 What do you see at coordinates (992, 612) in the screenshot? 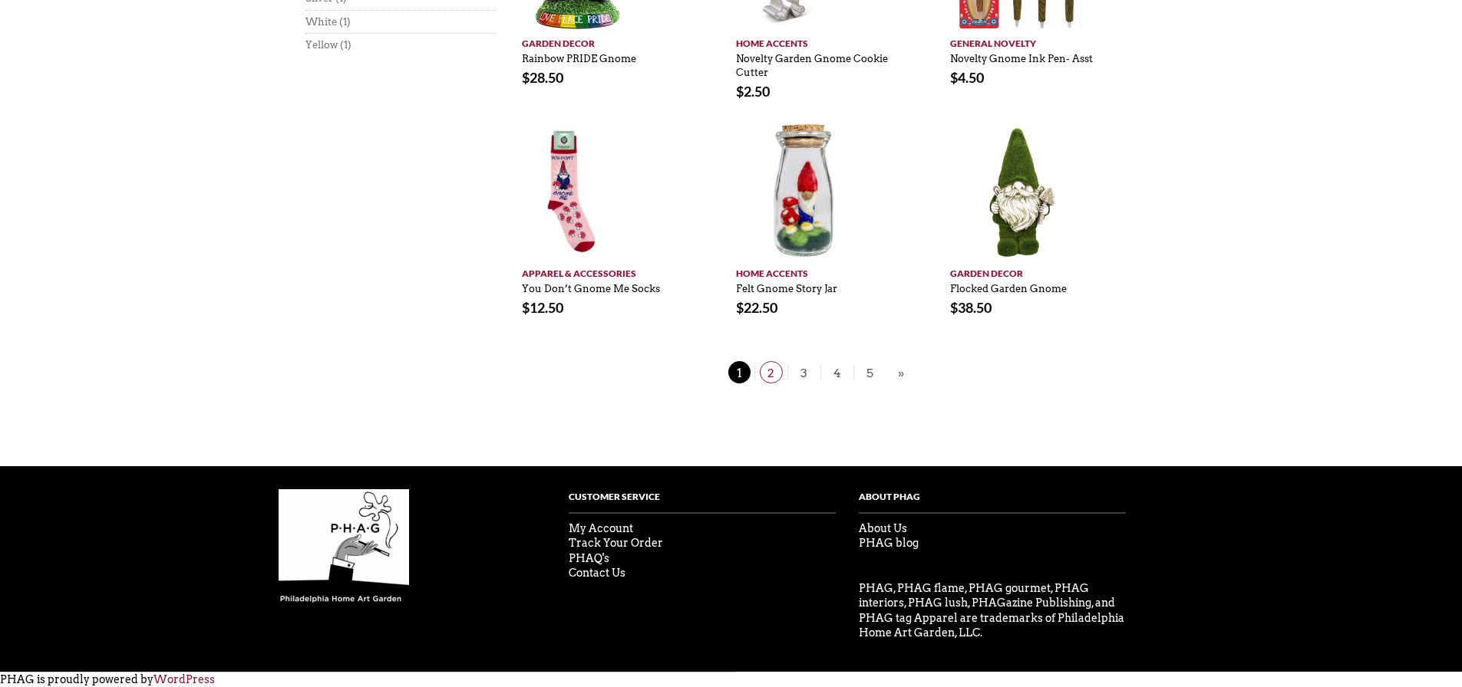
I see `p: PHAG, PHAG flame, PHAG gourmet, PHAG interiors, PHAG lush, PHAGazine Publishing, and PHAG tag App...` at bounding box center [992, 612].